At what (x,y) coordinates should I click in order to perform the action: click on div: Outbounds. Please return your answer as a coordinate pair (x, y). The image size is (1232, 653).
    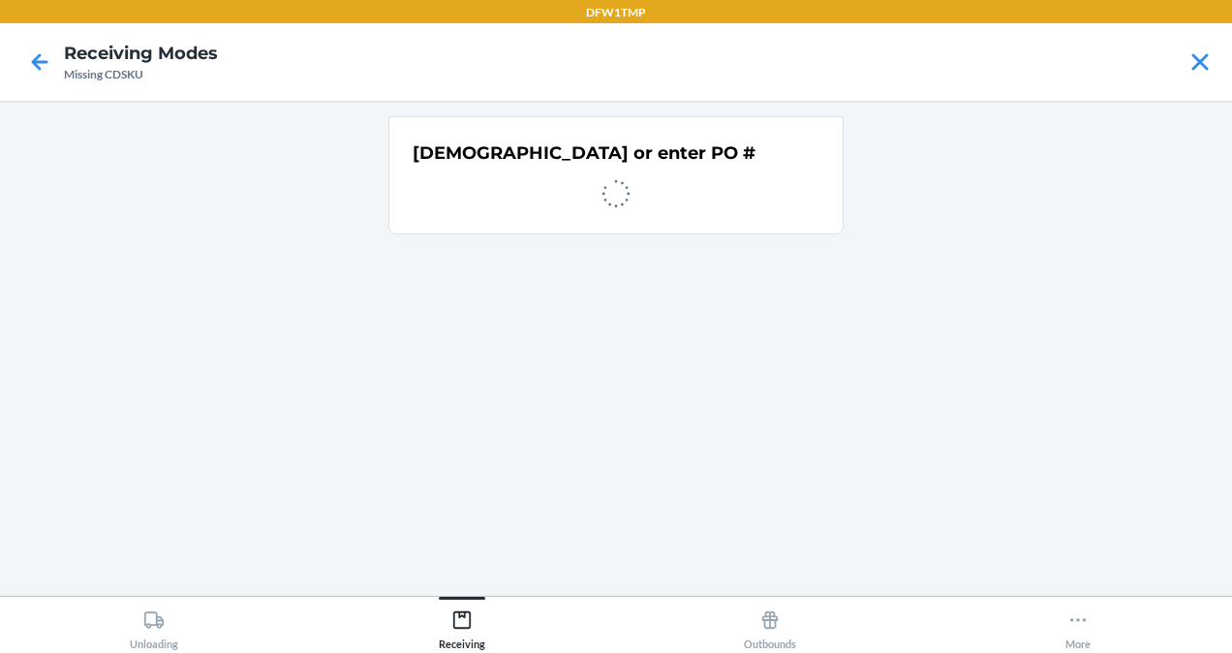
    Looking at the image, I should click on (770, 626).